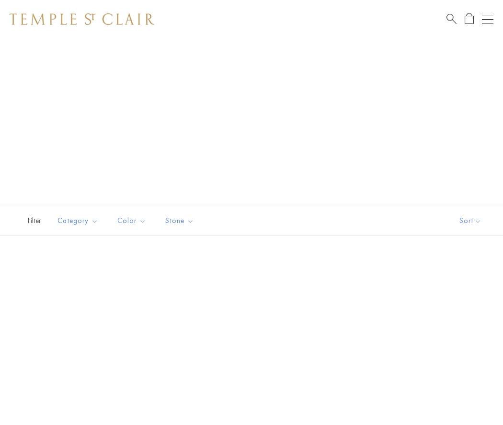  I want to click on span: Stone, so click(181, 221).